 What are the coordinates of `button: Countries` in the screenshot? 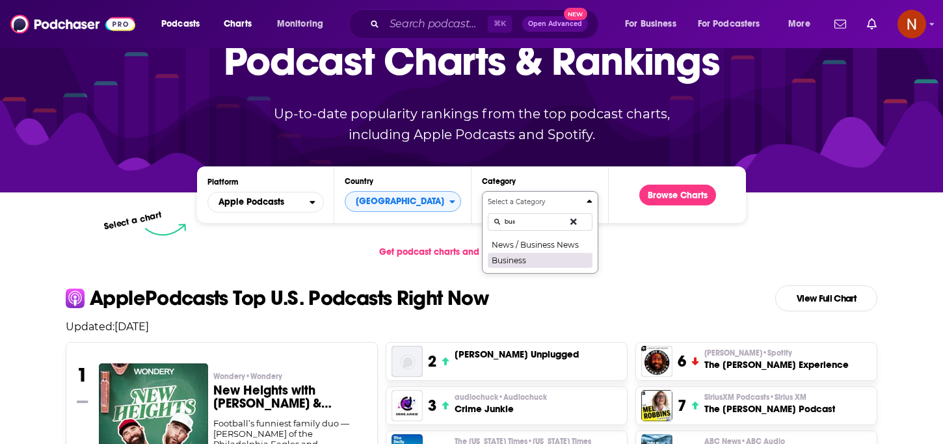 It's located at (402, 202).